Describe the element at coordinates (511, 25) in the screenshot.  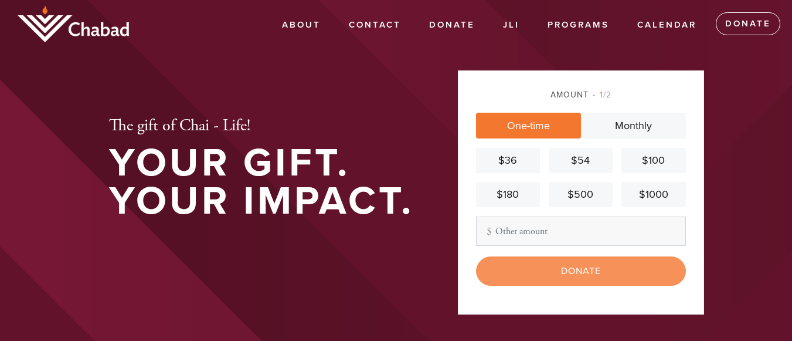
I see `a: JLI` at that location.